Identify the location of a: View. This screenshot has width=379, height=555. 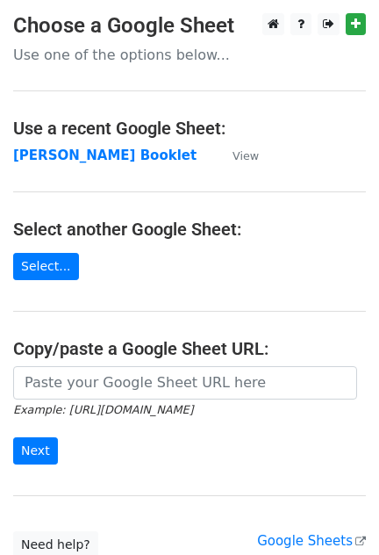
(237, 155).